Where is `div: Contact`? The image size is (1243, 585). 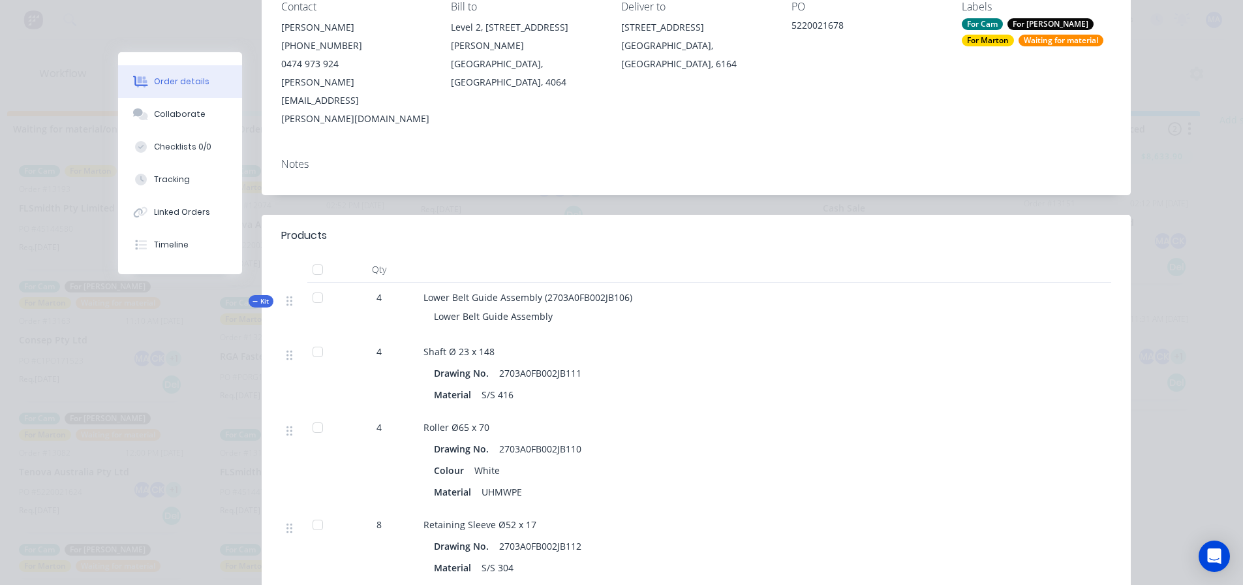
div: Contact is located at coordinates (356, 7).